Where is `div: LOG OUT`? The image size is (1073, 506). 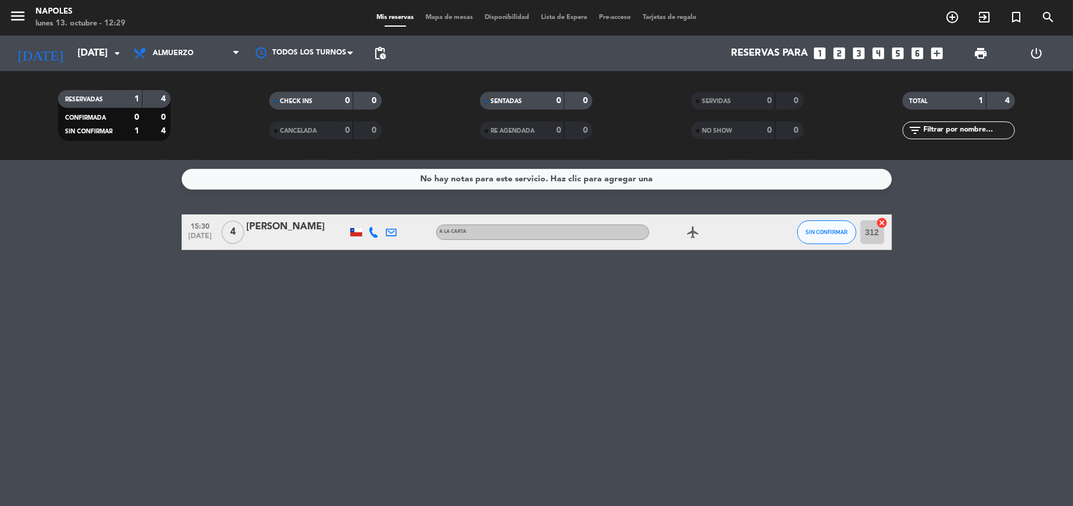 div: LOG OUT is located at coordinates (1037, 53).